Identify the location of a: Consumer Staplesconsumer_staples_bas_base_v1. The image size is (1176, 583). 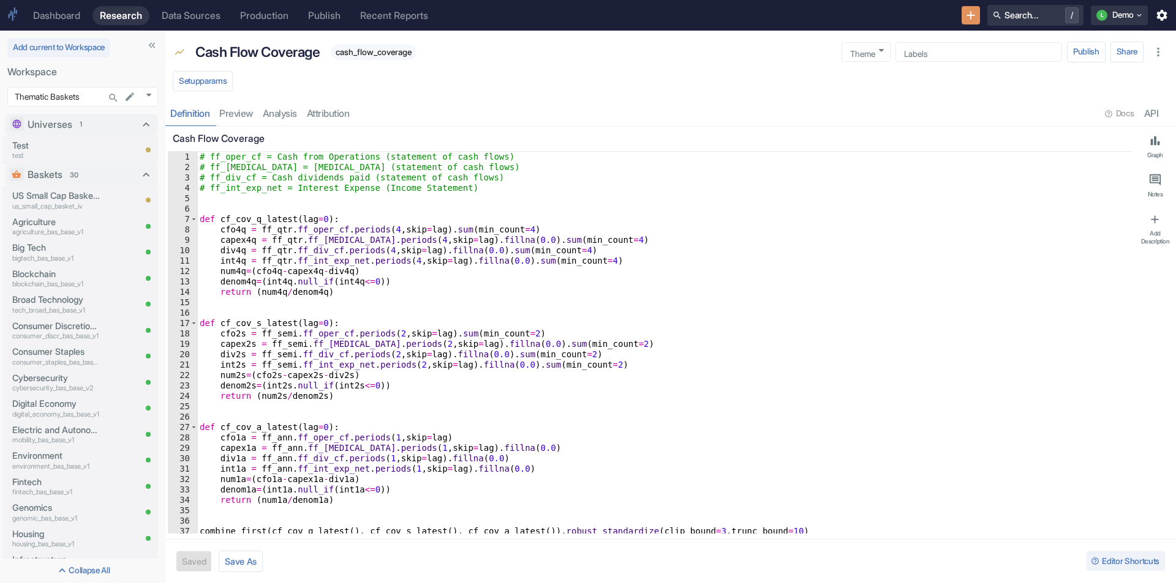
(56, 356).